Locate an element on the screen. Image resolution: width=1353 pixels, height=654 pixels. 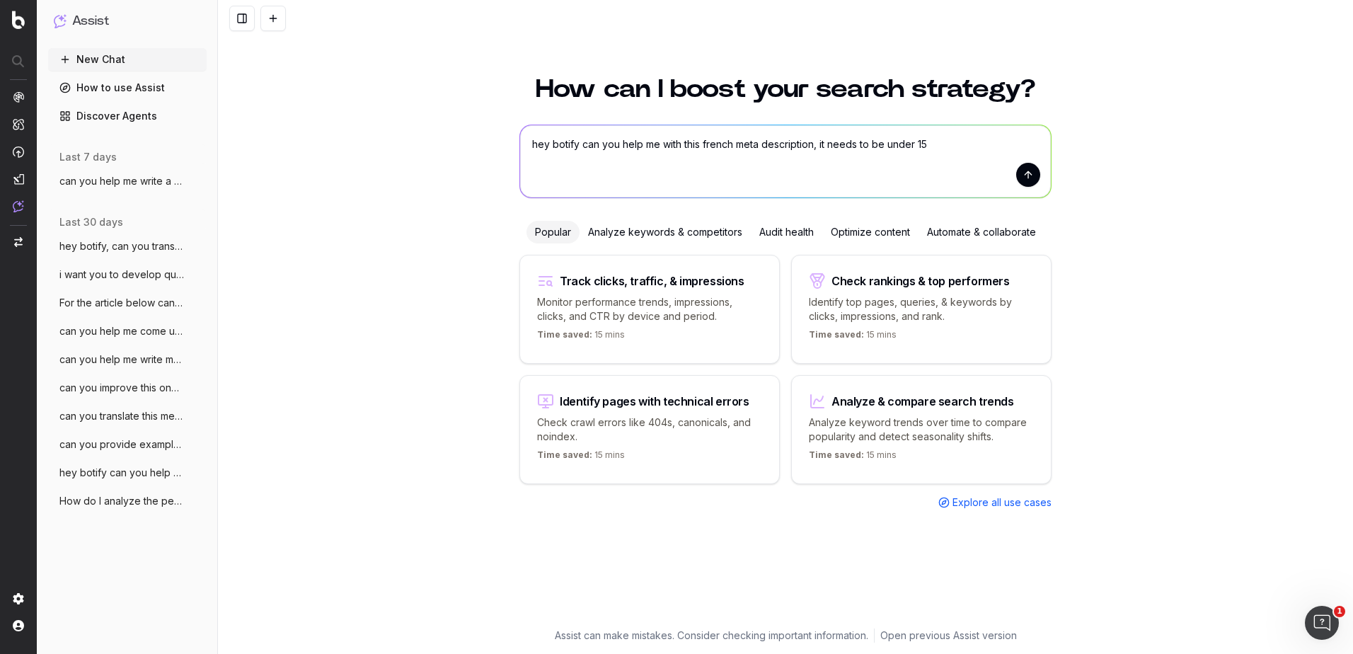
button: can you help me write a story related to is located at coordinates (127, 181).